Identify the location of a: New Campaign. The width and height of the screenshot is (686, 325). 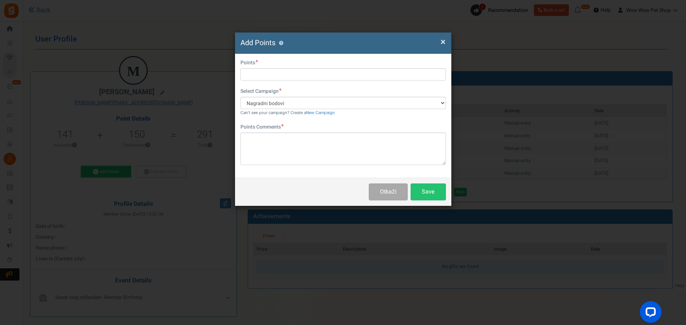
(321, 113).